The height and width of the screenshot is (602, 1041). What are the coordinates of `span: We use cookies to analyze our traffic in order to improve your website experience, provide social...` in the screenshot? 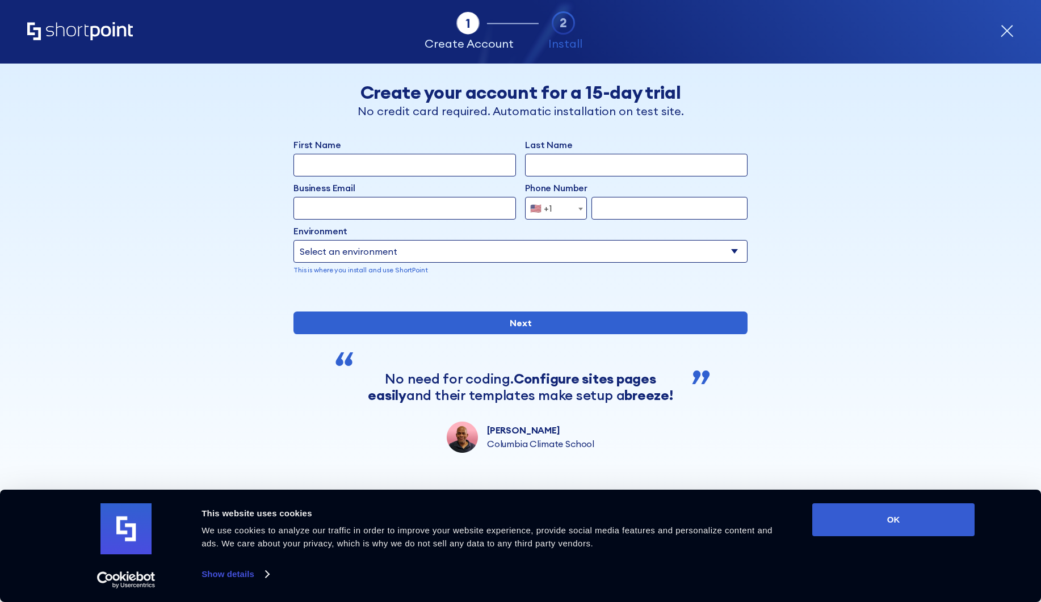 It's located at (487, 537).